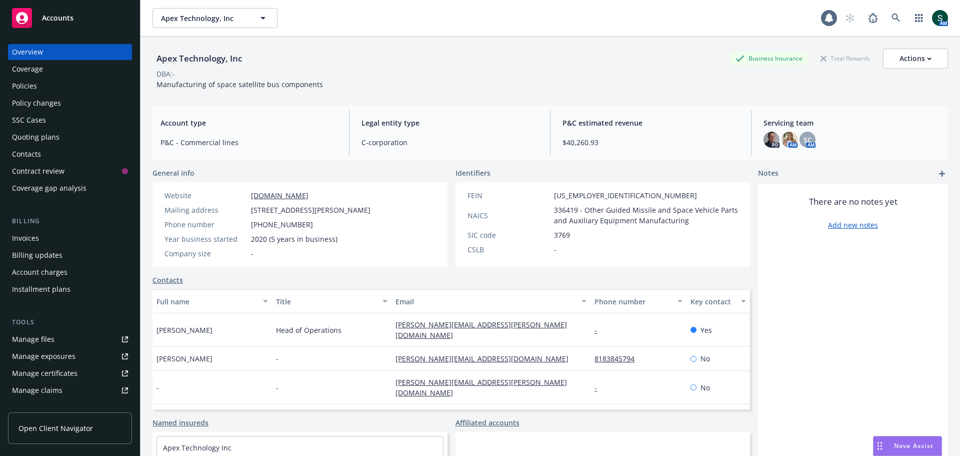 The height and width of the screenshot is (456, 960). Describe the element at coordinates (174, 173) in the screenshot. I see `span: General info` at that location.